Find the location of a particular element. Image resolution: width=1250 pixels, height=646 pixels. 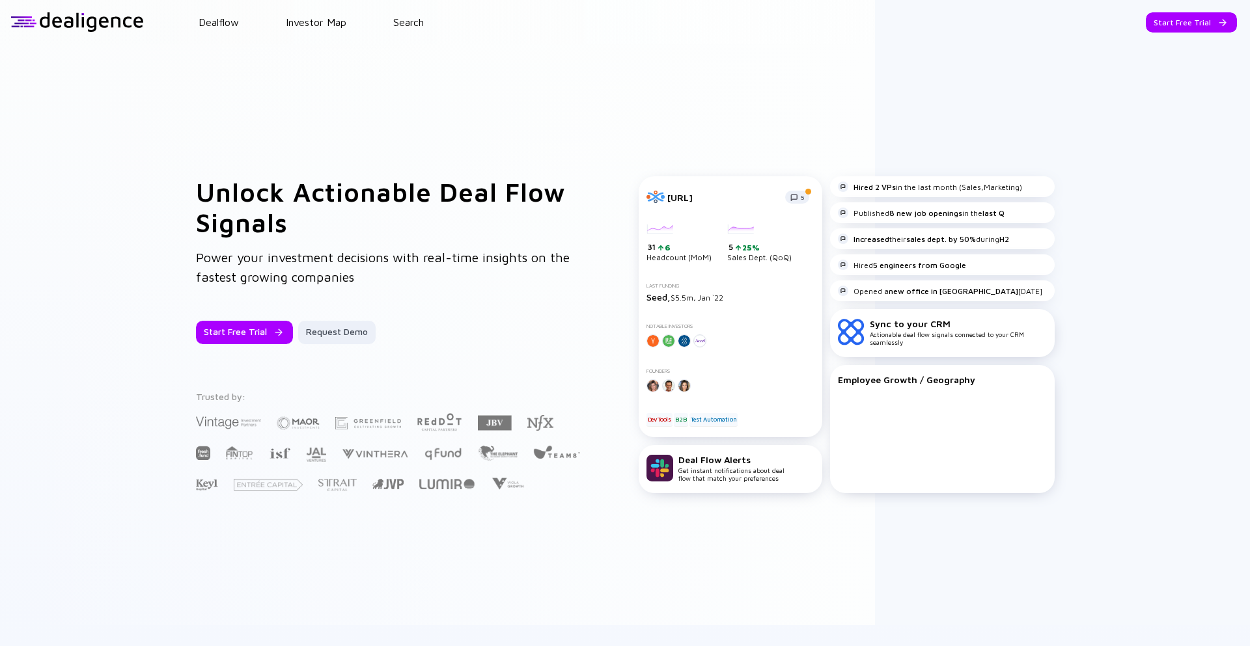

strong: 8 new job openings is located at coordinates (926, 213).